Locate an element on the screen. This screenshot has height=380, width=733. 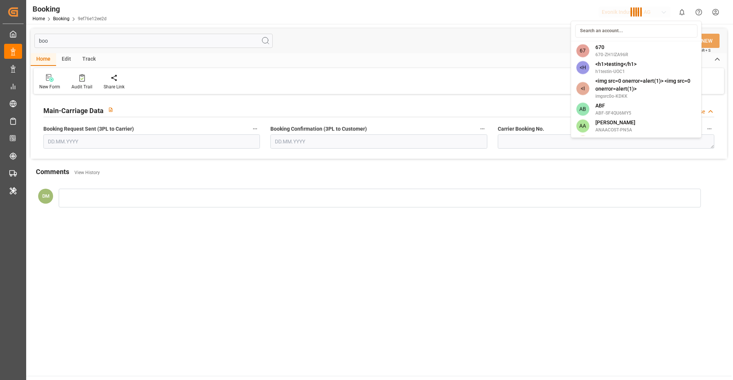
h2: Comments is located at coordinates (52, 171).